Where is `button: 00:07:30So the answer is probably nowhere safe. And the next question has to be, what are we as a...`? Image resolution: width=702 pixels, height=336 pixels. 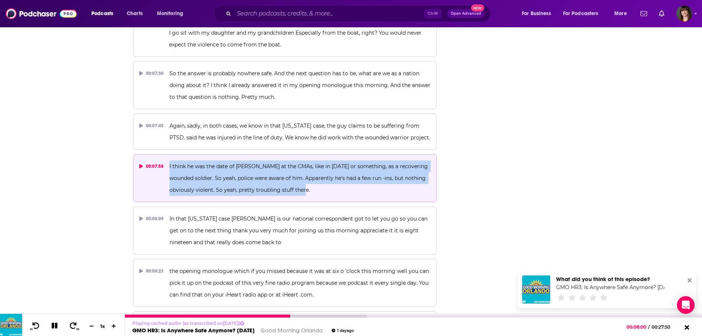
button: 00:07:30So the answer is probably nowhere safe. And the next question has to be, what are we as a... is located at coordinates (285, 85).